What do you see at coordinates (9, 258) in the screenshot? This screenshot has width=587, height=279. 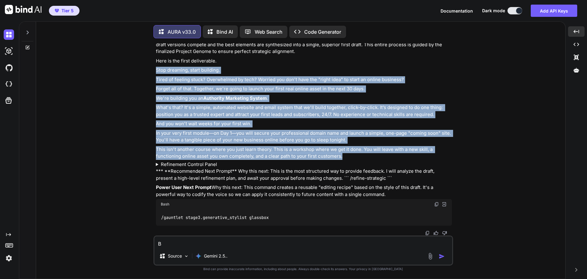 I see `img: settings` at bounding box center [9, 258].